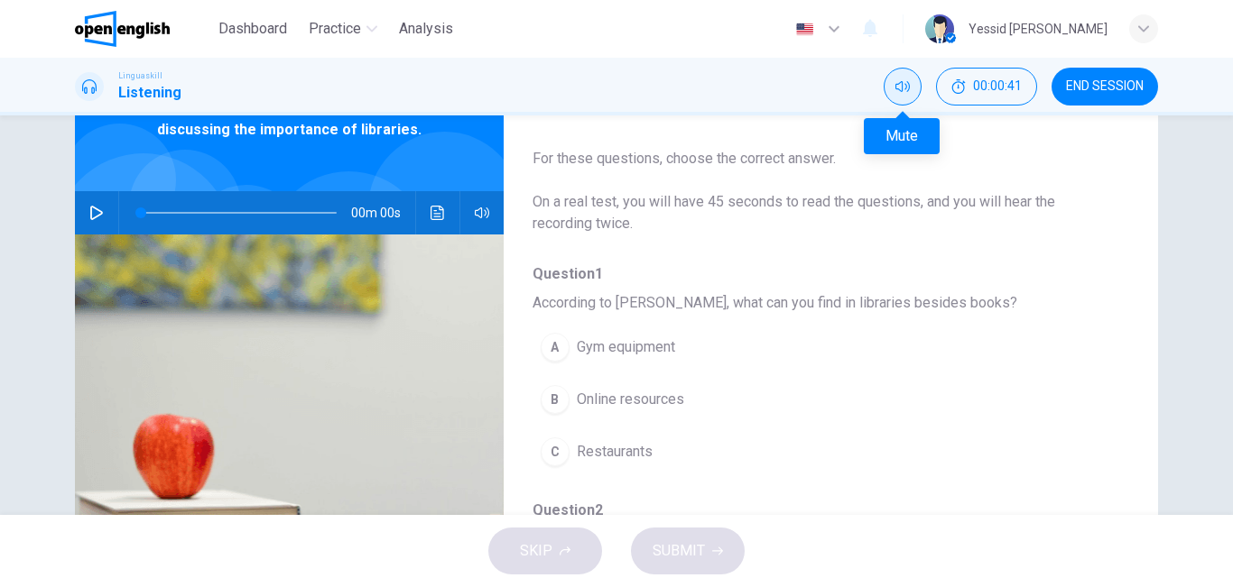  Describe the element at coordinates (335, 29) in the screenshot. I see `span: Practice` at that location.